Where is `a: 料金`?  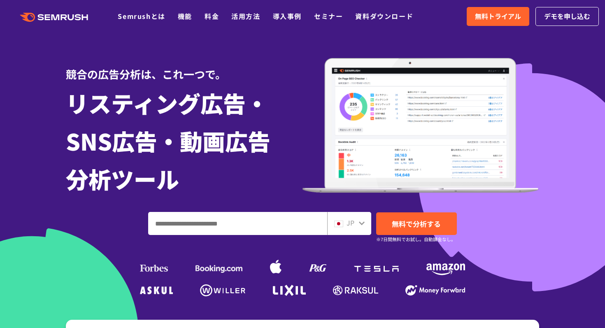
a: 料金 is located at coordinates (212, 16).